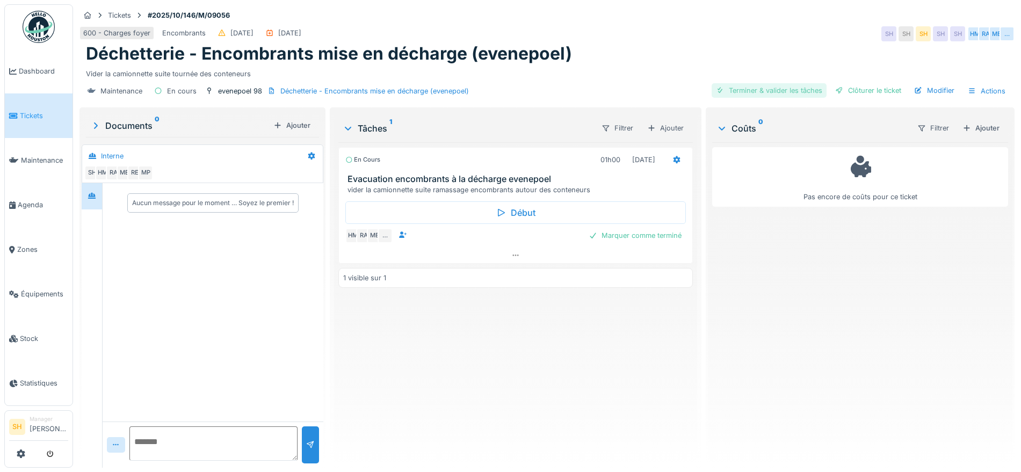 This screenshot has width=1021, height=472. Describe the element at coordinates (547, 71) in the screenshot. I see `div: Vider la camionnette suite tournée des conteneurs` at that location.